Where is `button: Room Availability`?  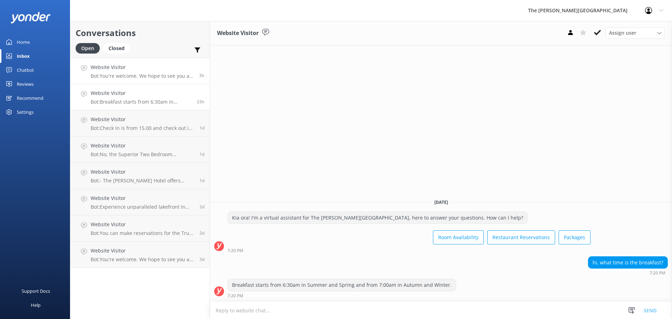
button: Room Availability is located at coordinates (458, 237).